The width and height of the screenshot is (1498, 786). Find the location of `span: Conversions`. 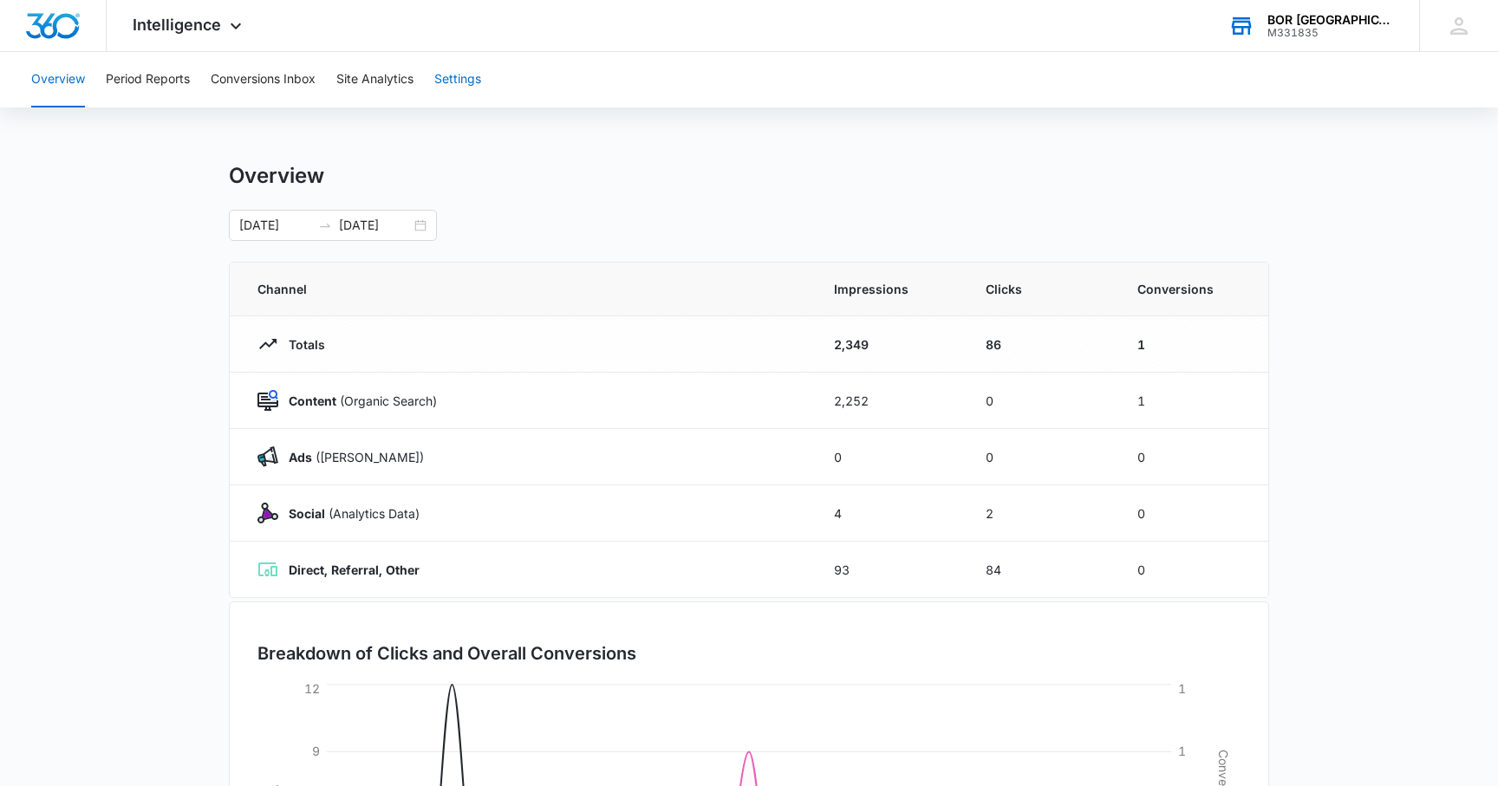

span: Conversions is located at coordinates (1189, 289).